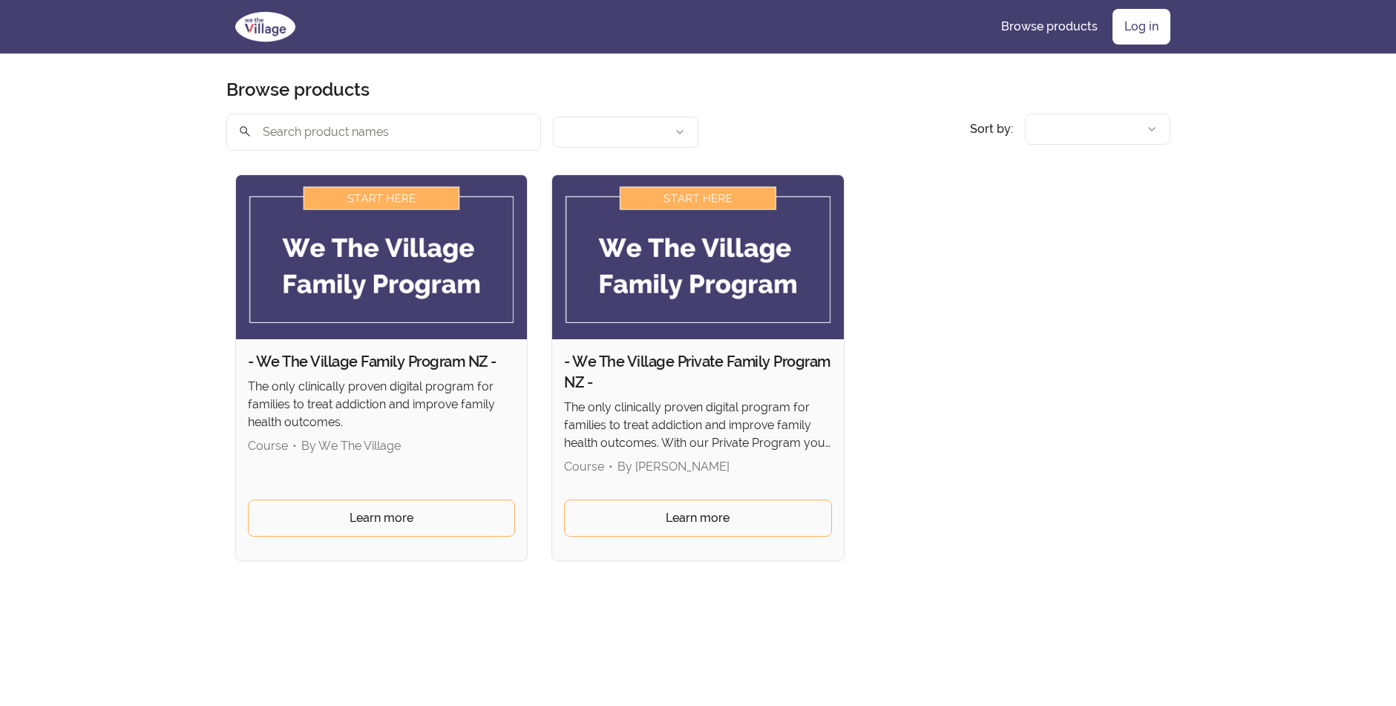 The width and height of the screenshot is (1396, 706). Describe the element at coordinates (351, 445) in the screenshot. I see `span: By We The Village` at that location.